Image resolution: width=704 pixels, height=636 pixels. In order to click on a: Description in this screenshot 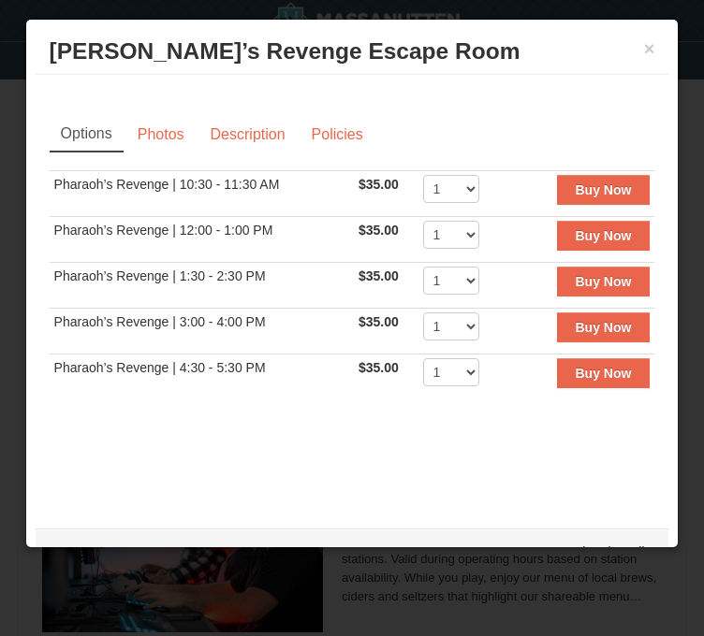, I will do `click(248, 135)`.